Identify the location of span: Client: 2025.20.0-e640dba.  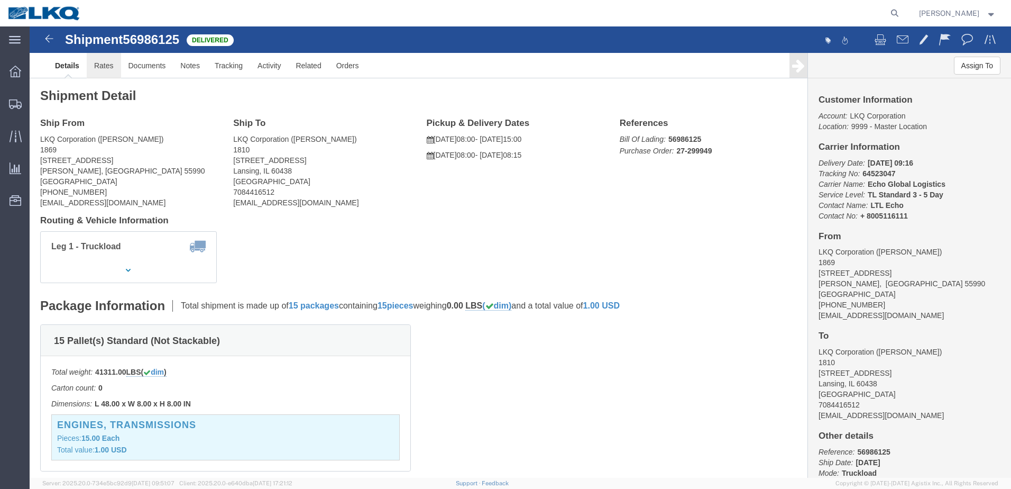
(236, 483).